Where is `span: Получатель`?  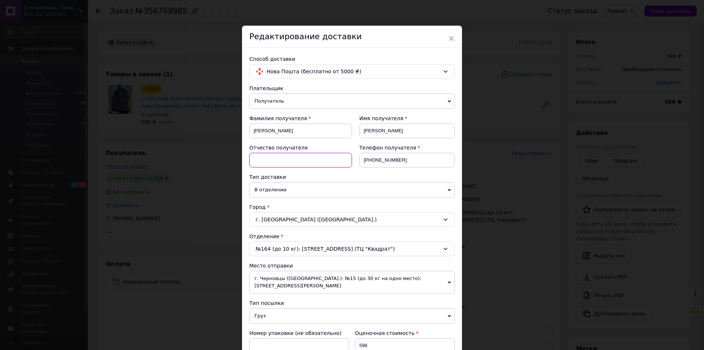
span: Получатель is located at coordinates (352, 101).